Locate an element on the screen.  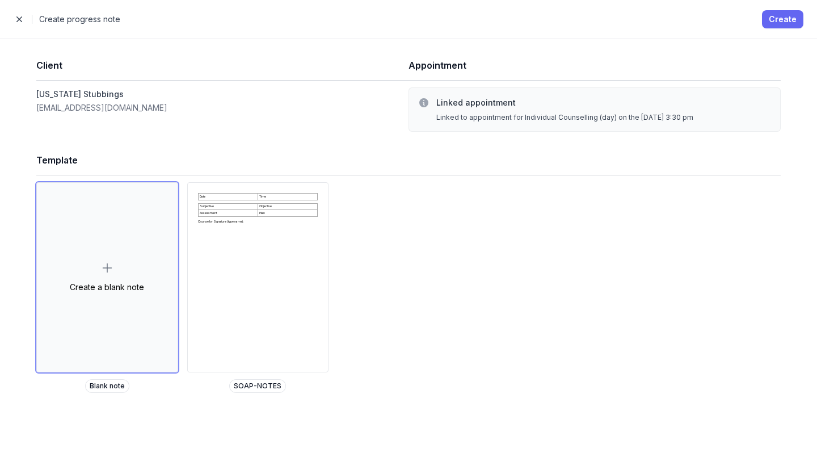
p: Plan is located at coordinates (288, 213).